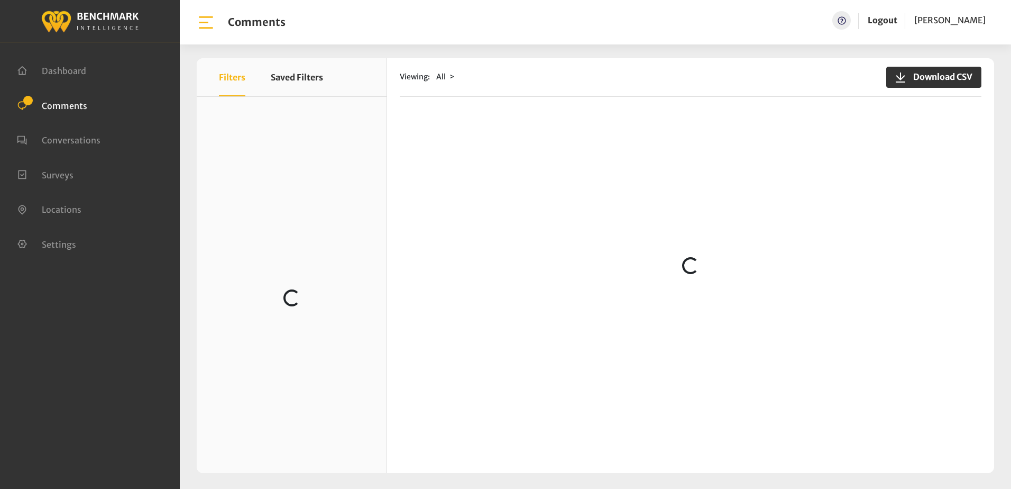 This screenshot has height=489, width=1011. Describe the element at coordinates (90, 21) in the screenshot. I see `img: benchmark` at that location.